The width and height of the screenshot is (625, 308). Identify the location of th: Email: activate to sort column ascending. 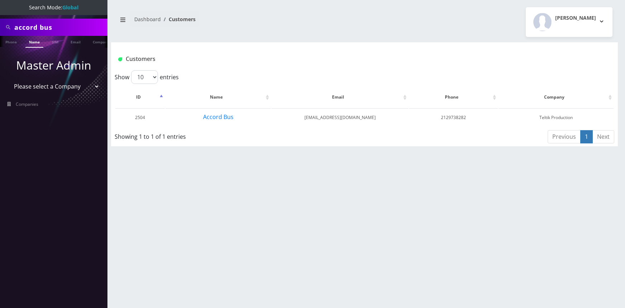
(340, 97).